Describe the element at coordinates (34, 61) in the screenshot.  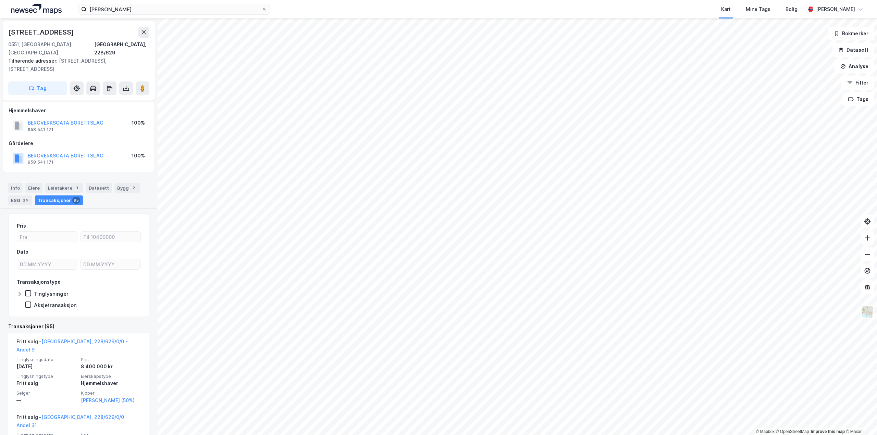
I see `span: Tilhørende adresser:` at that location.